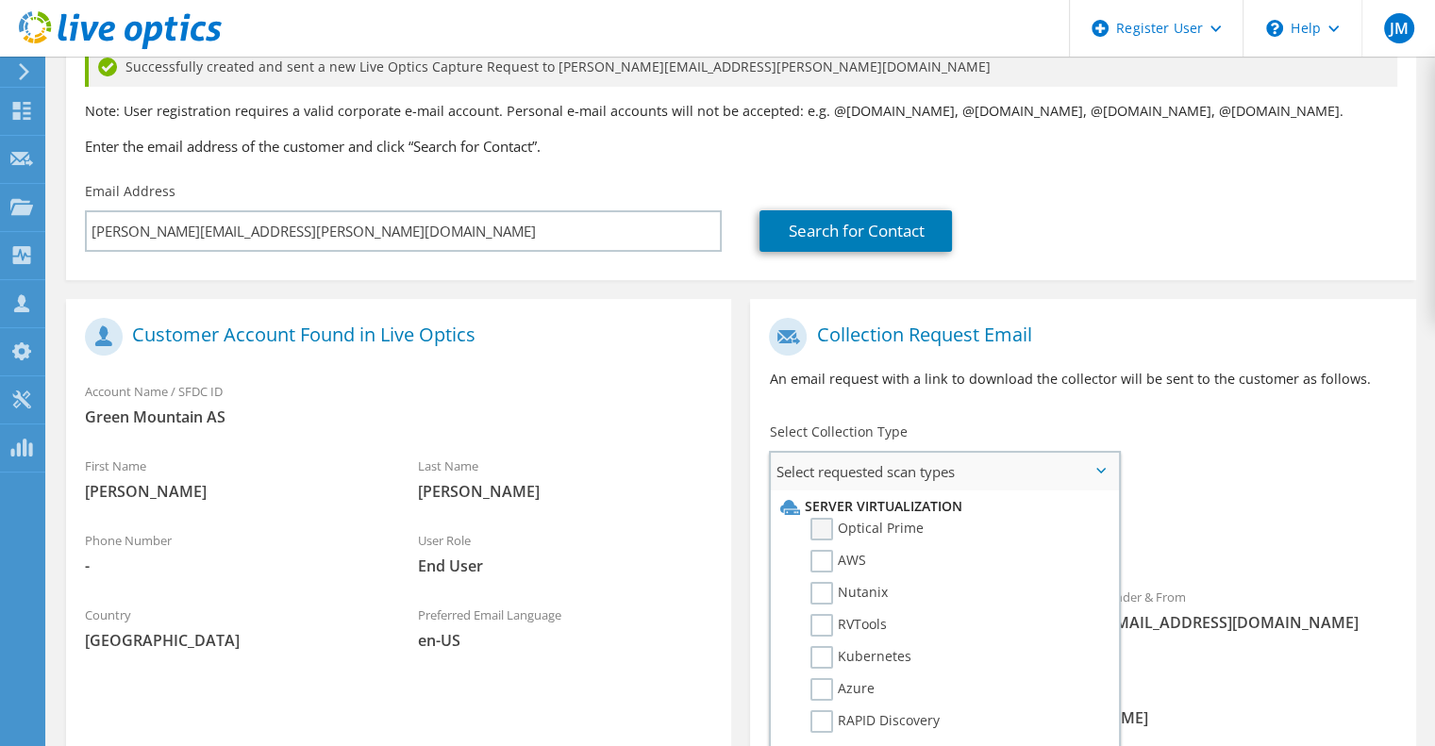 Image resolution: width=1435 pixels, height=746 pixels. Describe the element at coordinates (849, 593) in the screenshot. I see `label: Nutanix` at that location.